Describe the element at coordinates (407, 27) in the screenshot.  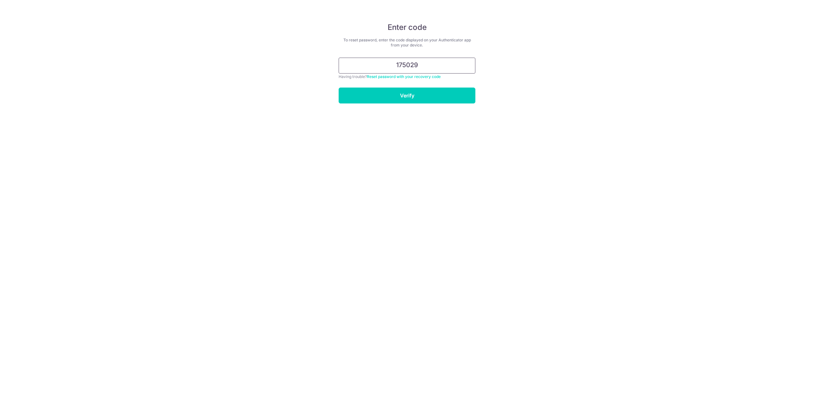
I see `h5: Enter code` at that location.